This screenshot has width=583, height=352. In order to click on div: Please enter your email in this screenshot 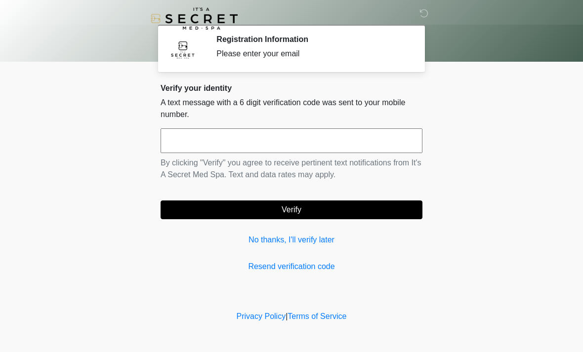, I will do `click(312, 54)`.